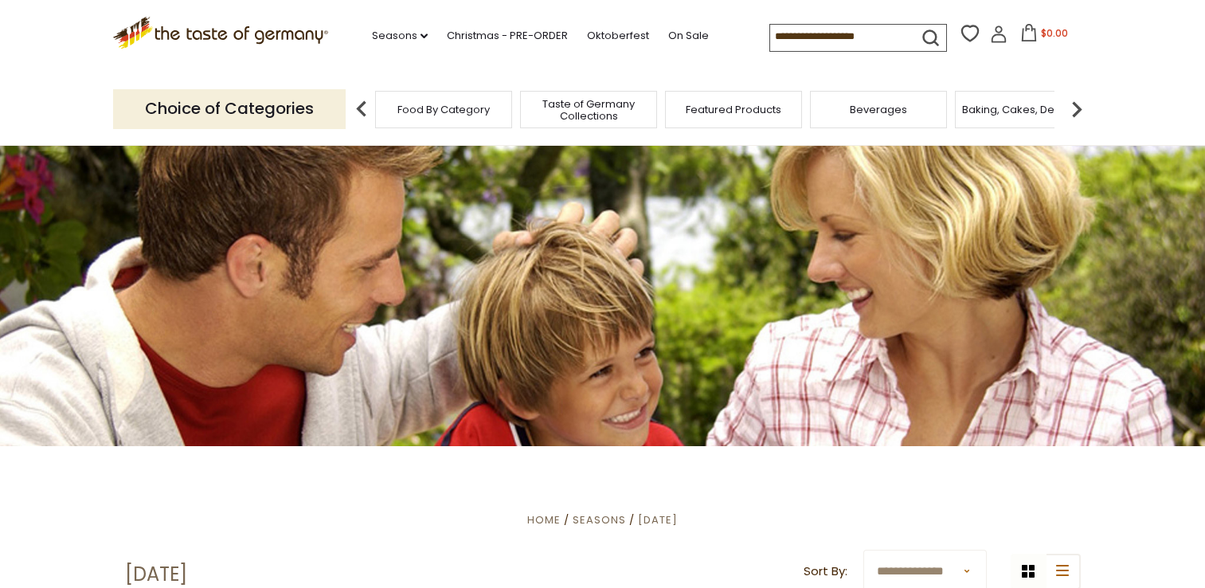  Describe the element at coordinates (1023, 109) in the screenshot. I see `a: Baking, Cakes, Desserts` at that location.